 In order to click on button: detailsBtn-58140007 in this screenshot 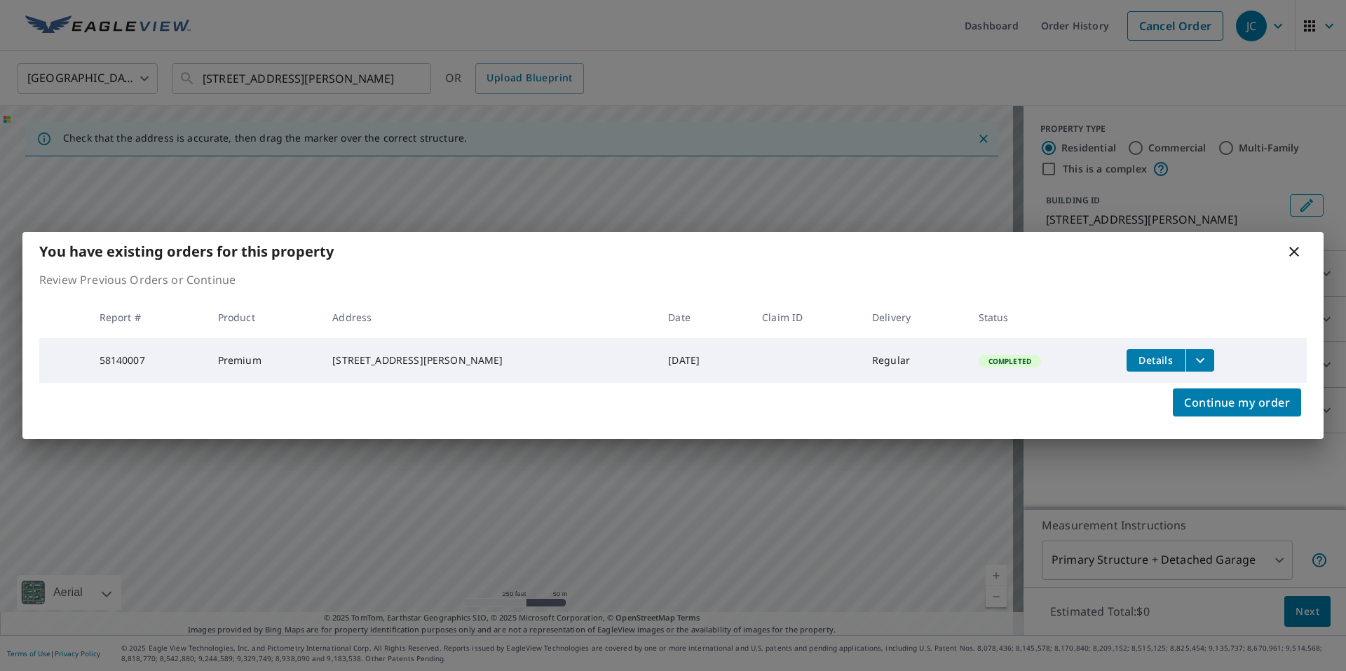, I will do `click(1156, 360)`.